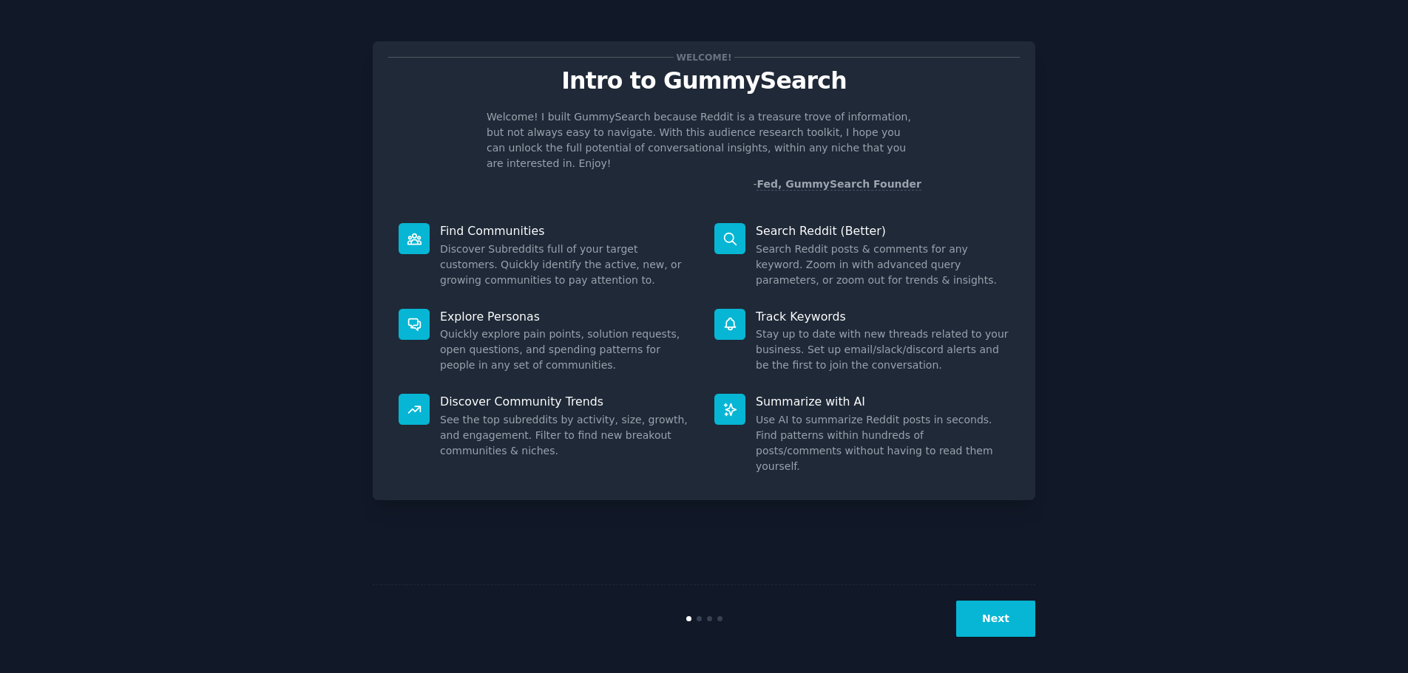  What do you see at coordinates (704, 140) in the screenshot?
I see `p: Welcome! I built GummySearch because Reddit is a treasure trove of information, but not always ea...` at bounding box center [704, 140].